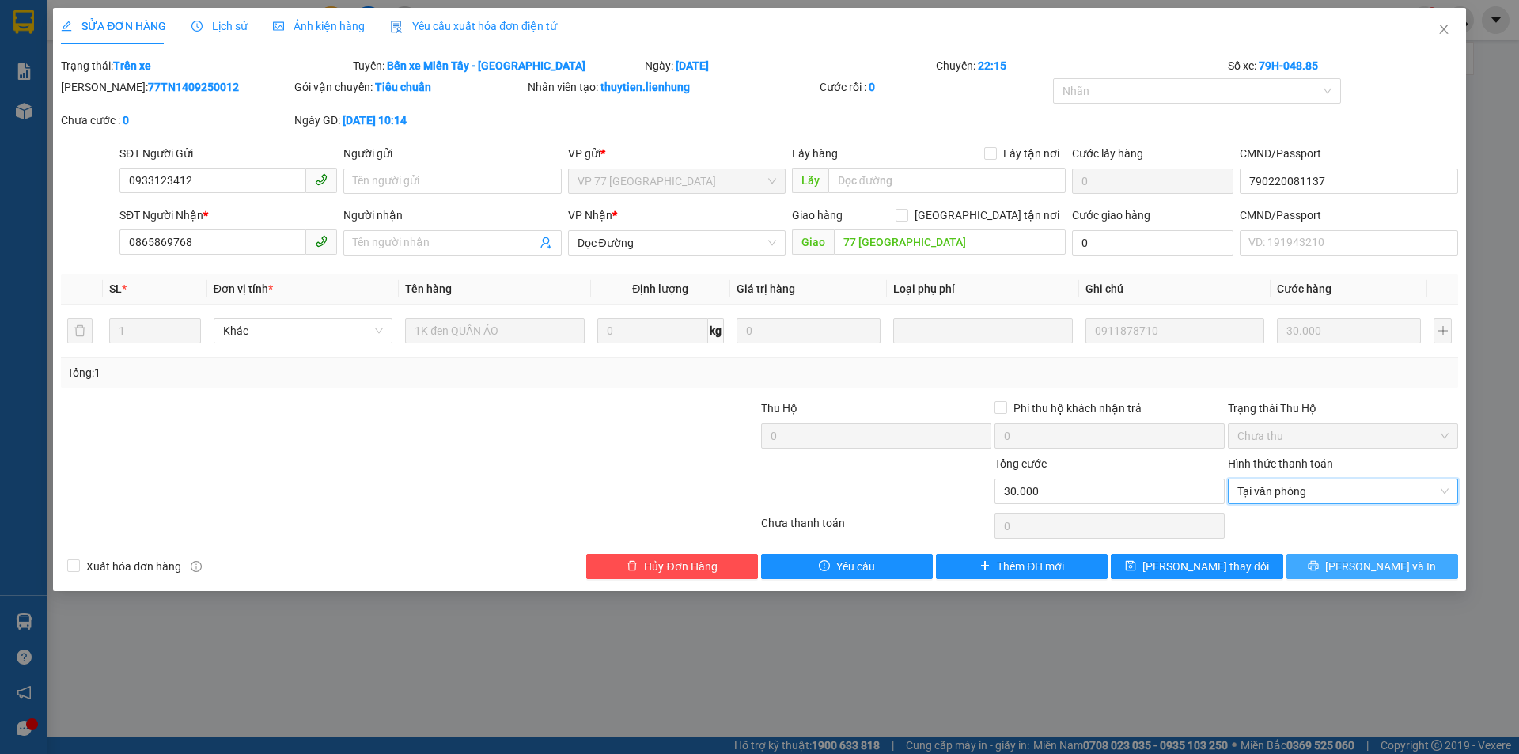  Describe the element at coordinates (992, 66) in the screenshot. I see `b: 22:15` at that location.